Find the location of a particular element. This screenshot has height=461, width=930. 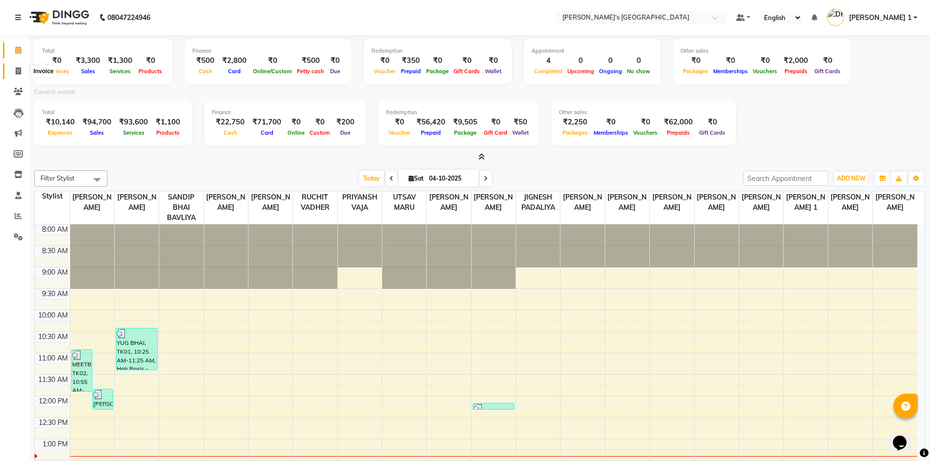

div: 10:00 AM is located at coordinates (53, 315).